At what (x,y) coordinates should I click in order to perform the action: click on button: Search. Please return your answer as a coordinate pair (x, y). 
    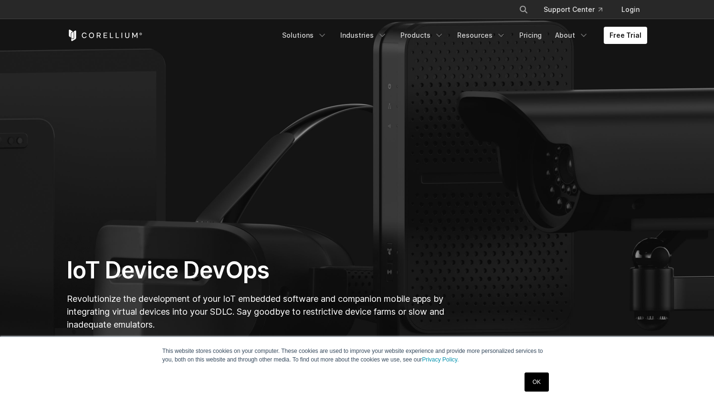
    Looking at the image, I should click on (524, 10).